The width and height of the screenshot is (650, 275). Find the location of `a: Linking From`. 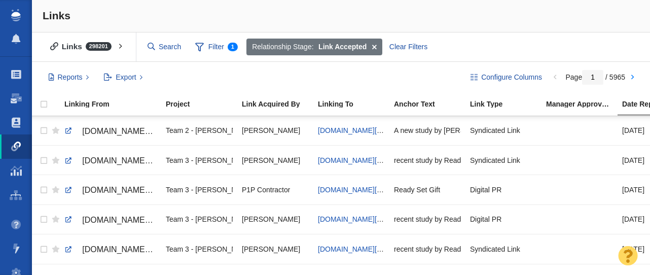

a: Linking From is located at coordinates (115, 104).